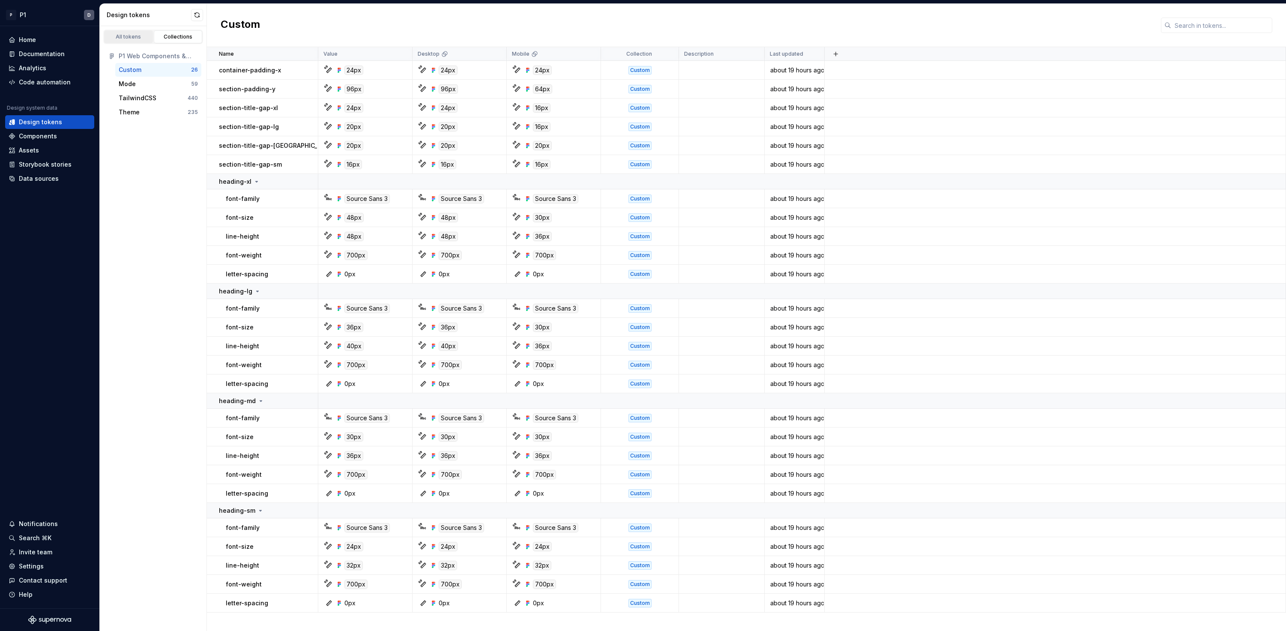 Image resolution: width=1286 pixels, height=631 pixels. I want to click on button: Theme235, so click(158, 112).